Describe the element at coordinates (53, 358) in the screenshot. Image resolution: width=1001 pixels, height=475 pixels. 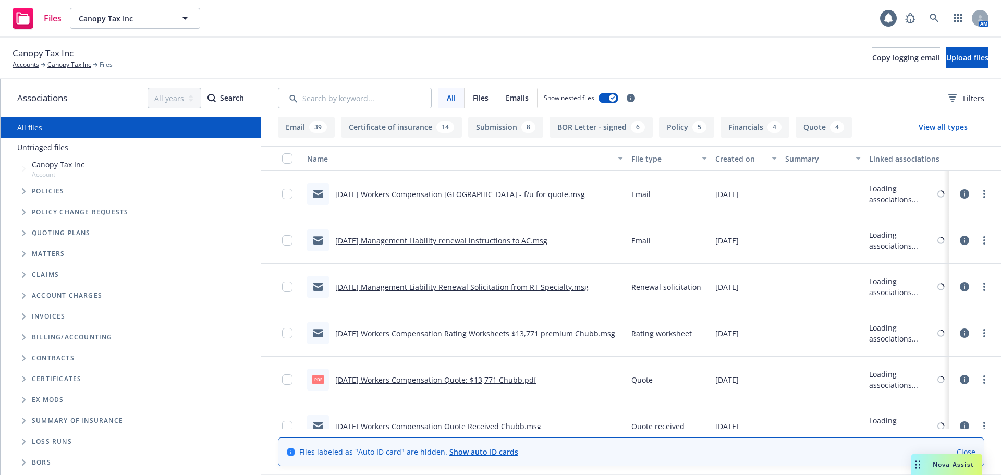
I see `span: Contracts` at that location.